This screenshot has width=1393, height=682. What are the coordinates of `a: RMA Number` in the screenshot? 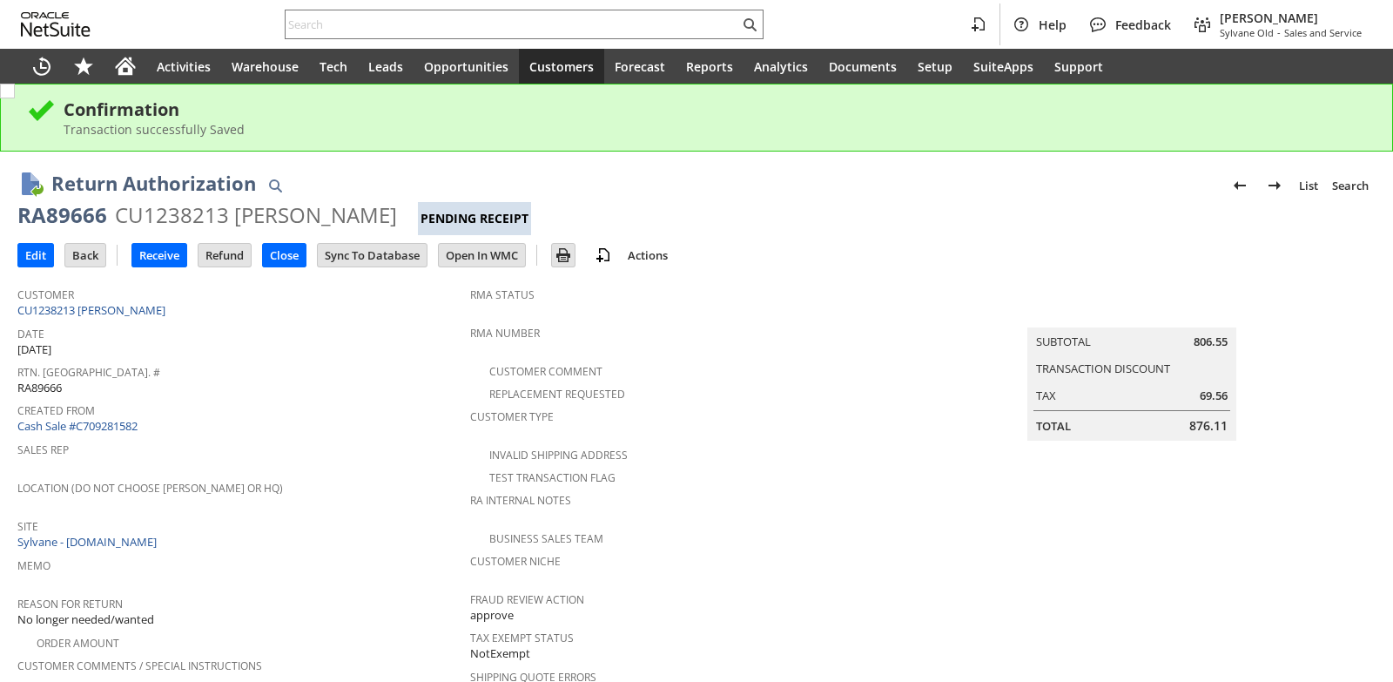 It's located at (505, 333).